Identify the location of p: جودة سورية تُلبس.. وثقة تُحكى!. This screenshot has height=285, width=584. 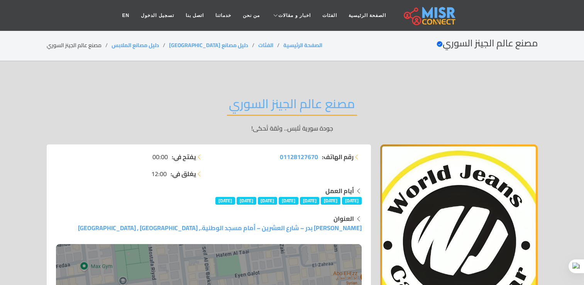
(292, 128).